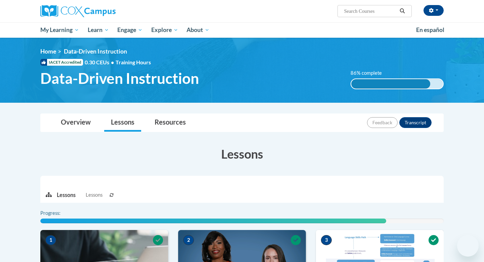  Describe the element at coordinates (189, 240) in the screenshot. I see `span: 2` at that location.